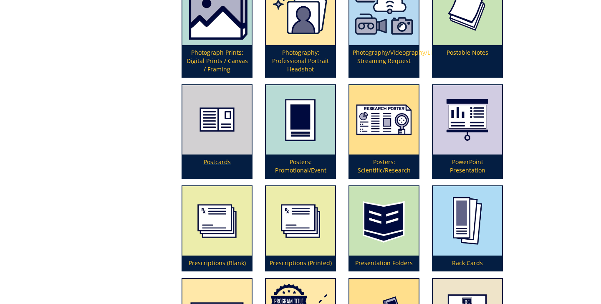  Describe the element at coordinates (467, 131) in the screenshot. I see `a: PowerPoint Presentation` at that location.